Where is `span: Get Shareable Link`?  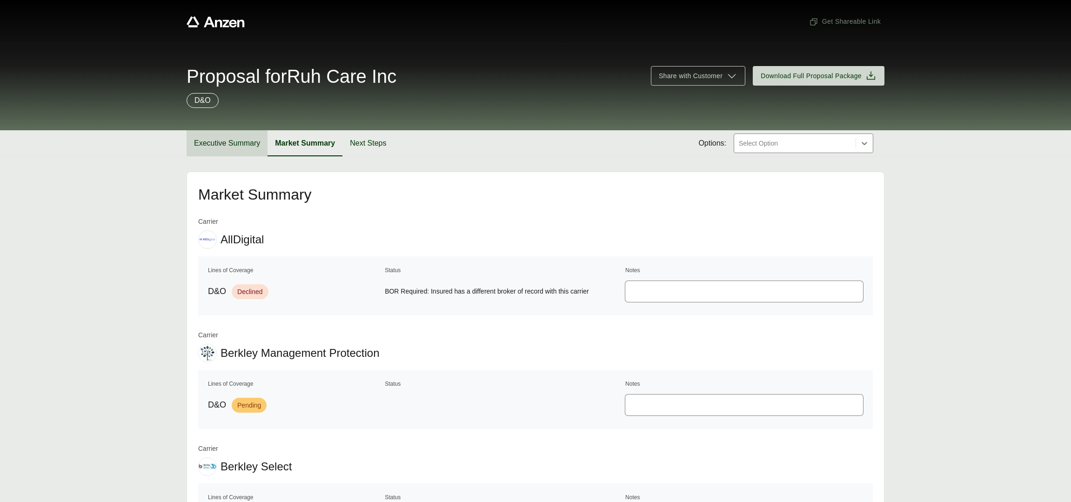
span: Get Shareable Link is located at coordinates (845, 21).